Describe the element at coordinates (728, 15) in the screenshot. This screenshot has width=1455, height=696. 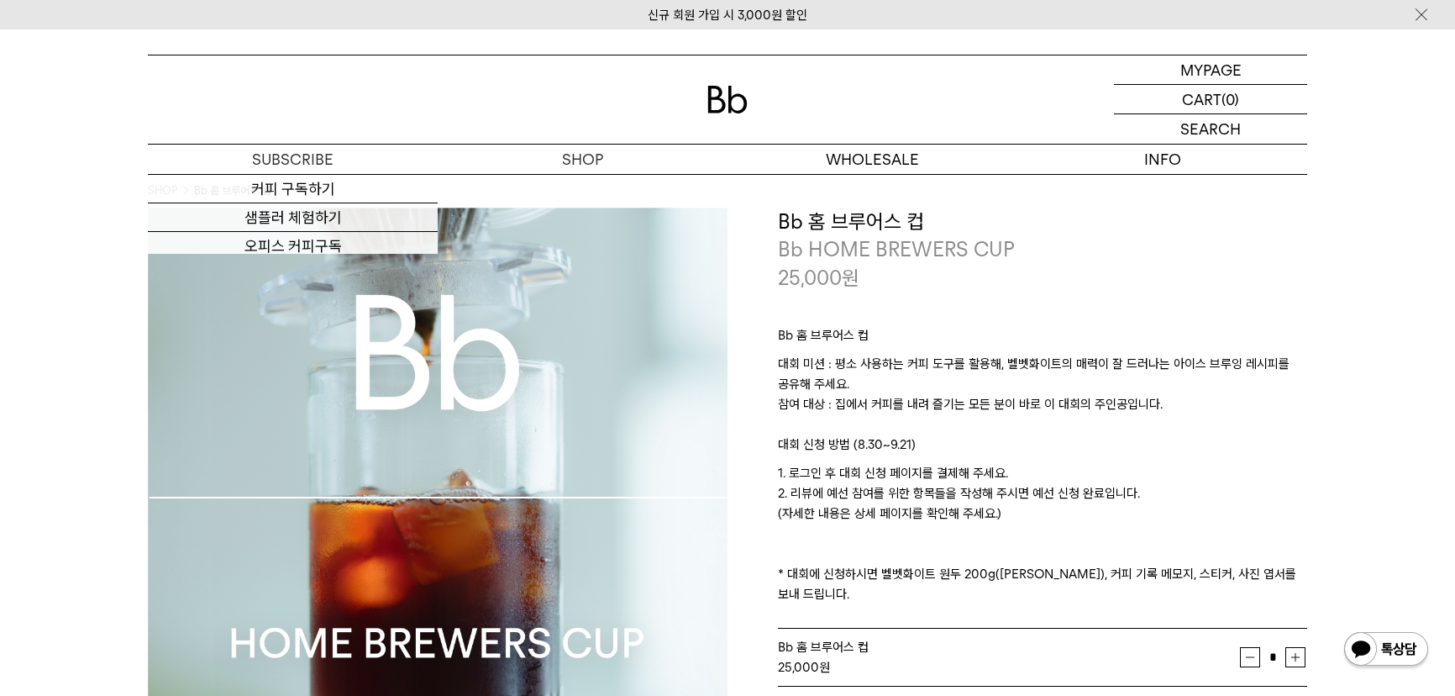
I see `a: 신규 회원 가입 시 3,000원 할인` at that location.